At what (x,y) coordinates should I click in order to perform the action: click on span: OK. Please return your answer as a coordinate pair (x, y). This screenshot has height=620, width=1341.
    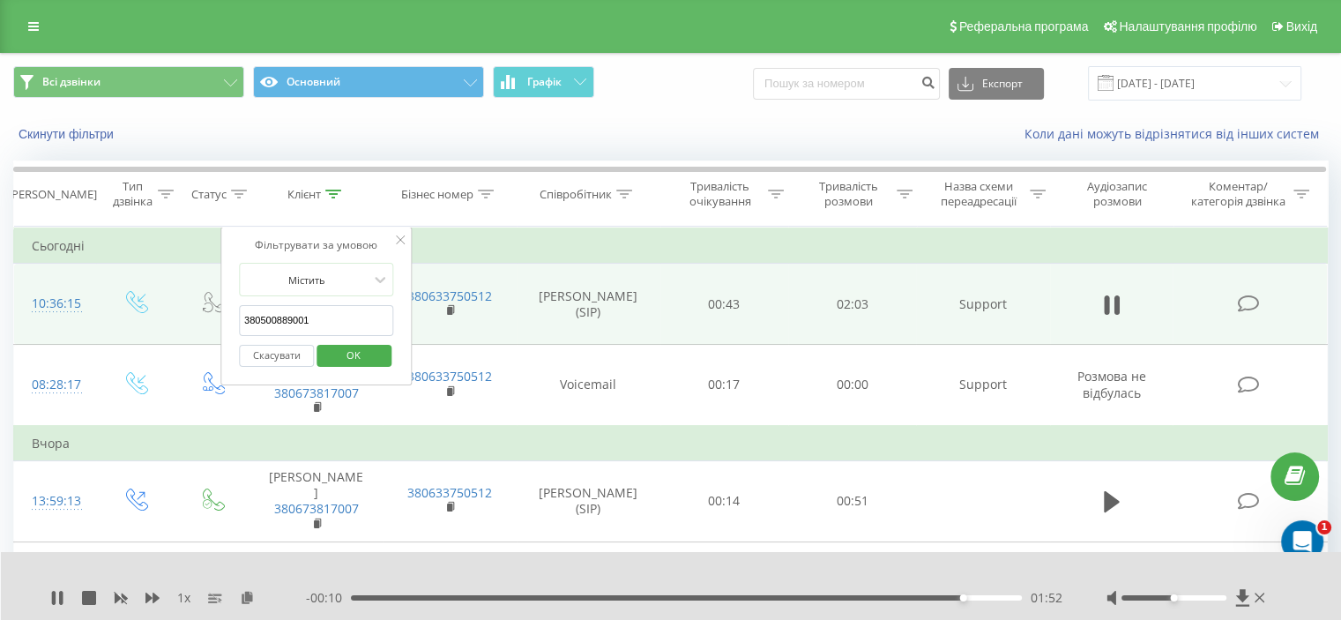
    Looking at the image, I should click on (353, 354).